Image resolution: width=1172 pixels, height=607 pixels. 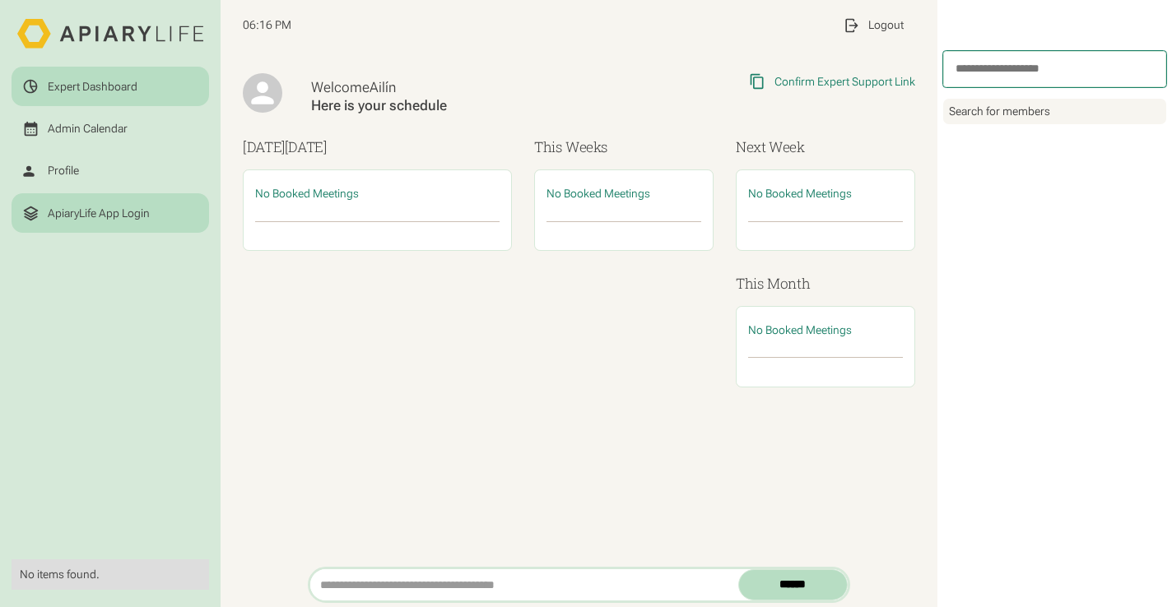 I want to click on div: Logout, so click(x=885, y=25).